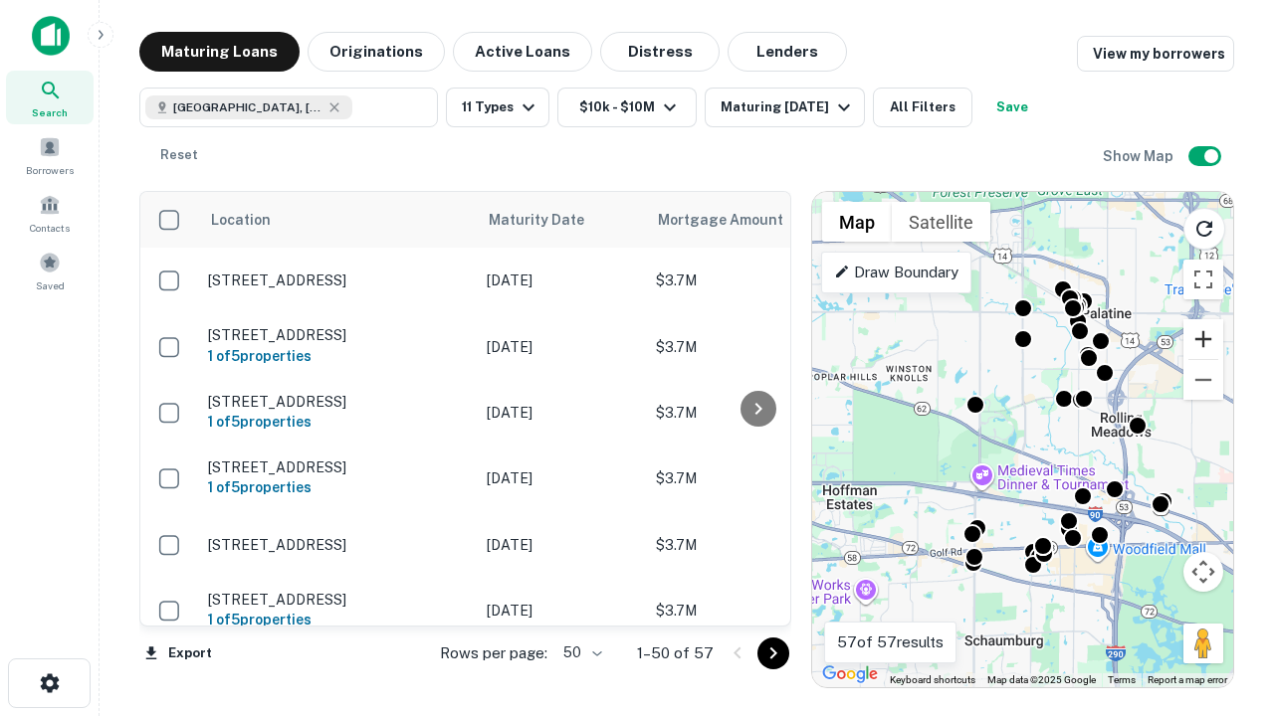  I want to click on div: Saved, so click(50, 271).